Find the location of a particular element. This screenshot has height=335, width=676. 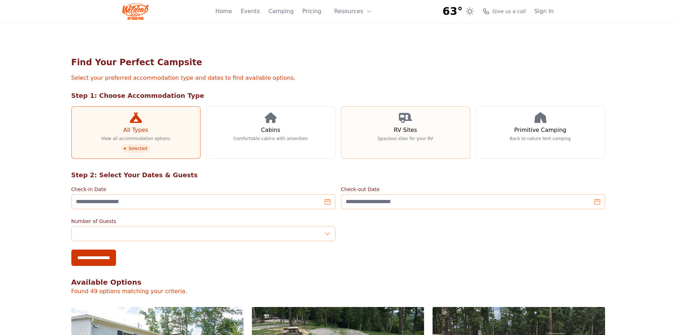

img: Wildcat Logo is located at coordinates (136, 11).